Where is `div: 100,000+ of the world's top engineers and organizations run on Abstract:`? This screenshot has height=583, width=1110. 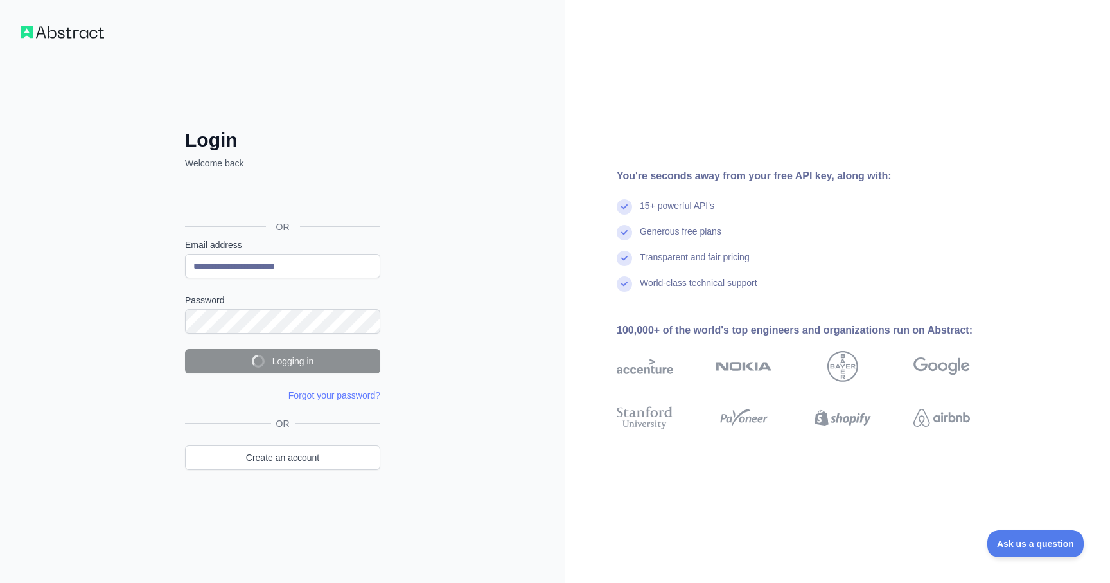 div: 100,000+ of the world's top engineers and organizations run on Abstract: is located at coordinates (814, 330).